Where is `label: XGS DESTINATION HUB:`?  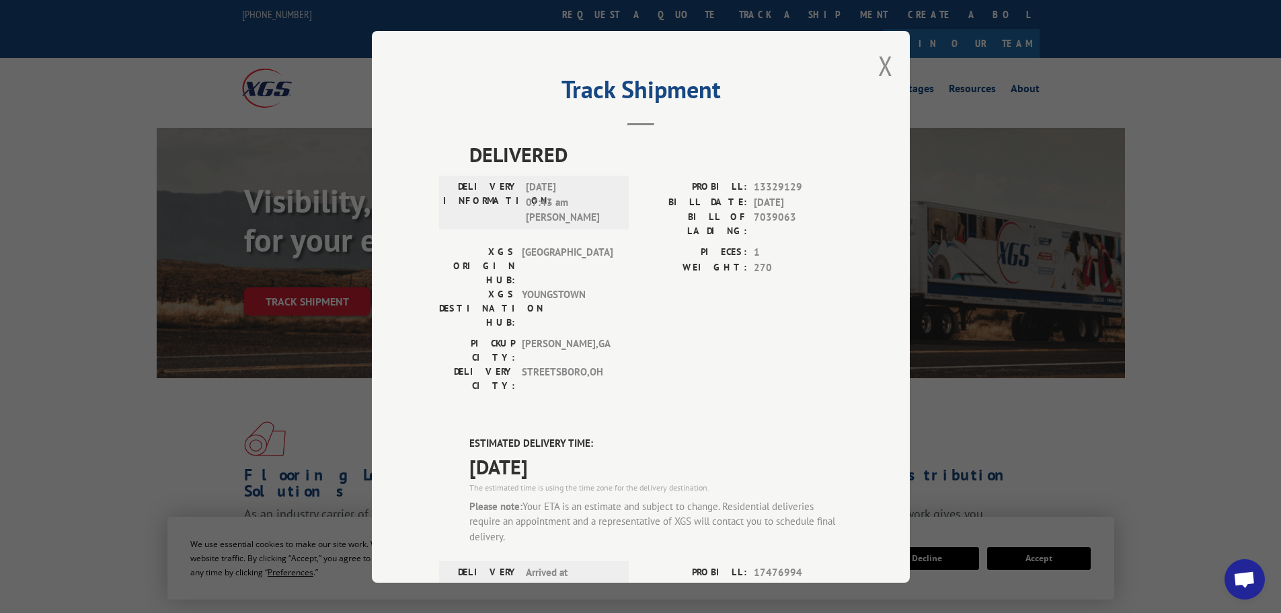
label: XGS DESTINATION HUB: is located at coordinates (477, 308).